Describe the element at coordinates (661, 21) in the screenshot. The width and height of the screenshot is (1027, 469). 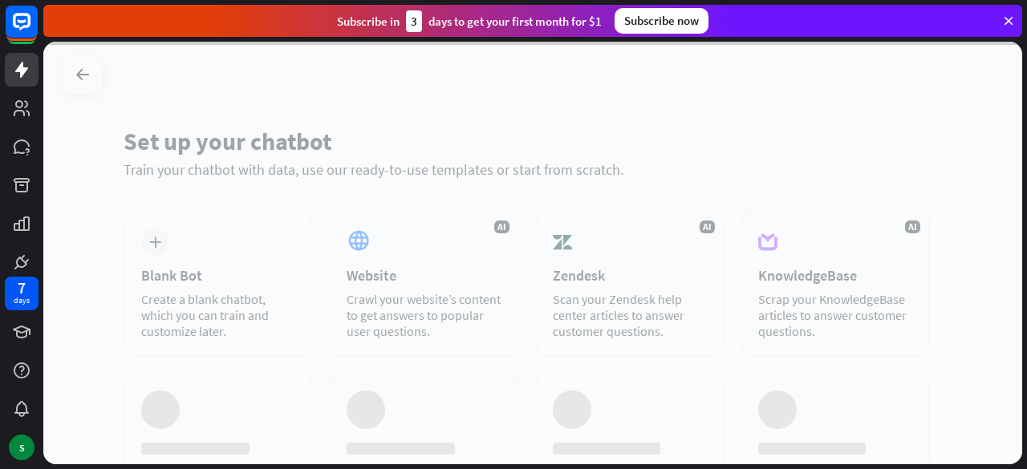
I see `div: Subscribe now` at that location.